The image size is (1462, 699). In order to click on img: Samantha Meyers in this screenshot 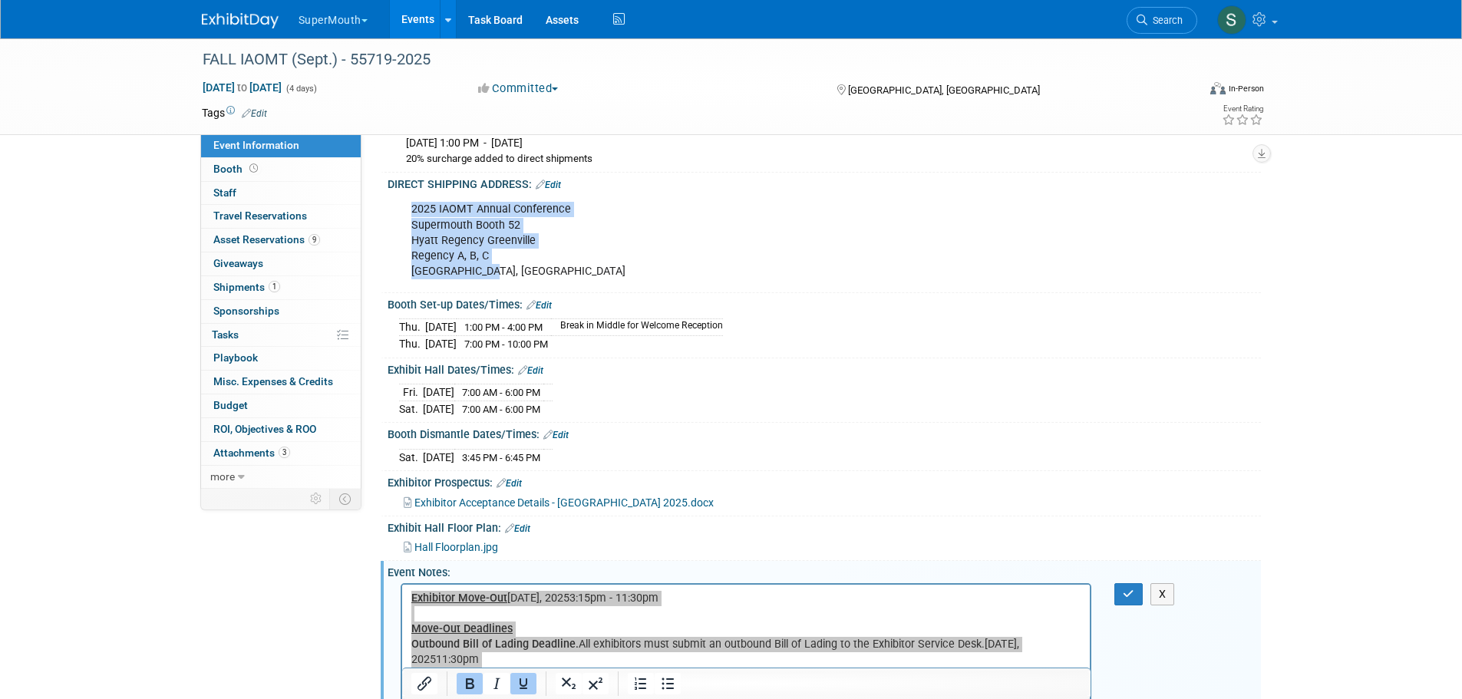, I will do `click(1231, 20)`.